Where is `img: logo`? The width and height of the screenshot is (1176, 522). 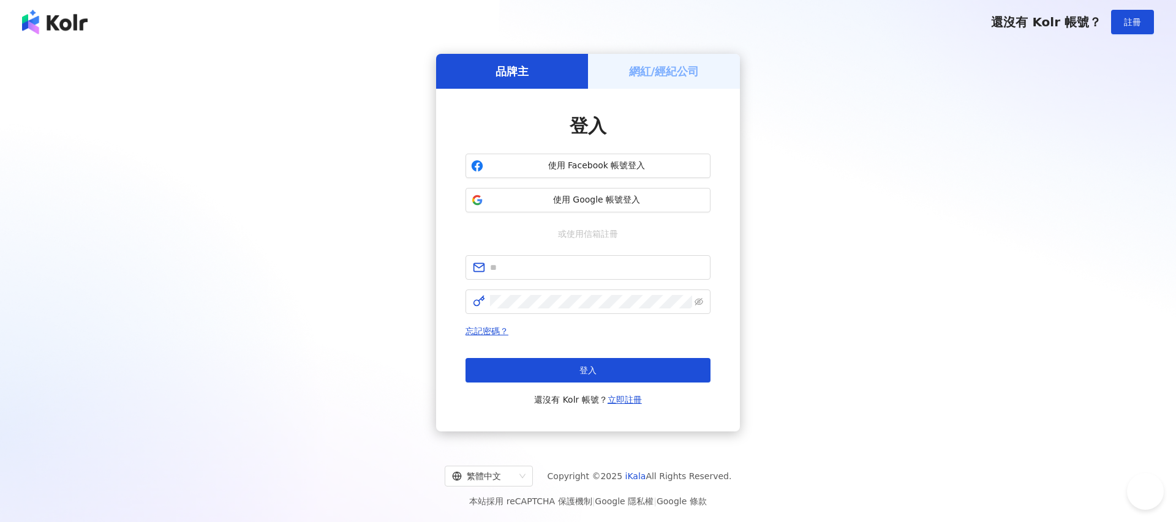 img: logo is located at coordinates (54, 22).